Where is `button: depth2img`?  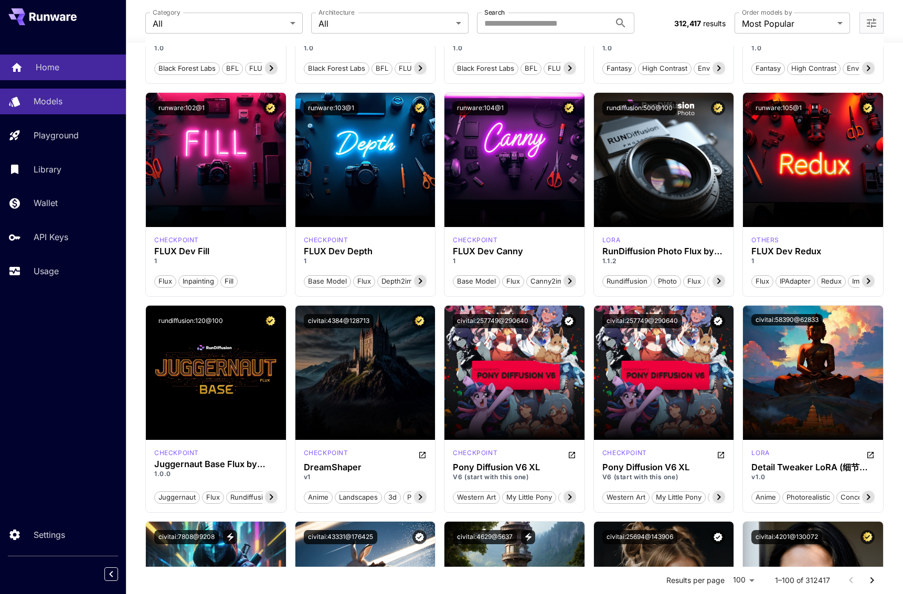
button: depth2img is located at coordinates (399, 281).